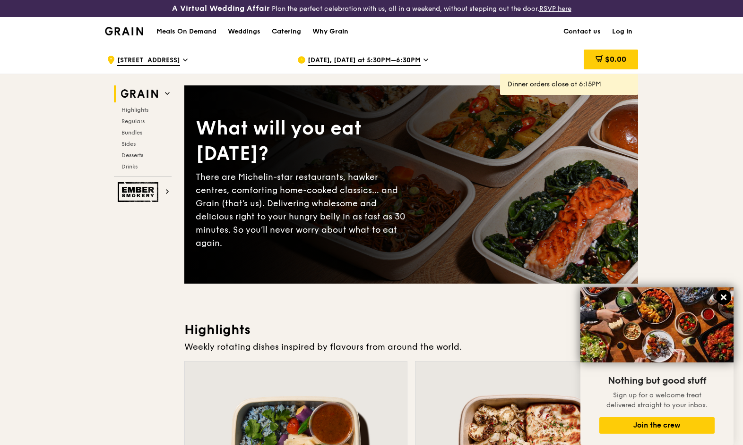  What do you see at coordinates (124, 31) in the screenshot?
I see `a: GrainGrain` at bounding box center [124, 31].